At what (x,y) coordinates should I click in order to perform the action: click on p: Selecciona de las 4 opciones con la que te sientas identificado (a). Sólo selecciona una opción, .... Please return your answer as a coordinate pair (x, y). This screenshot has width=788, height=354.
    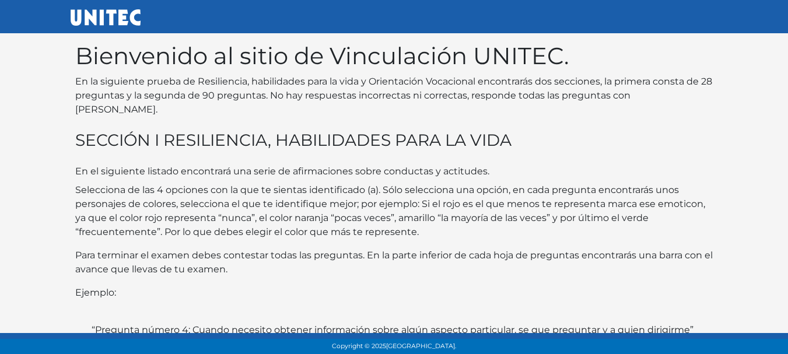
    Looking at the image, I should click on (394, 211).